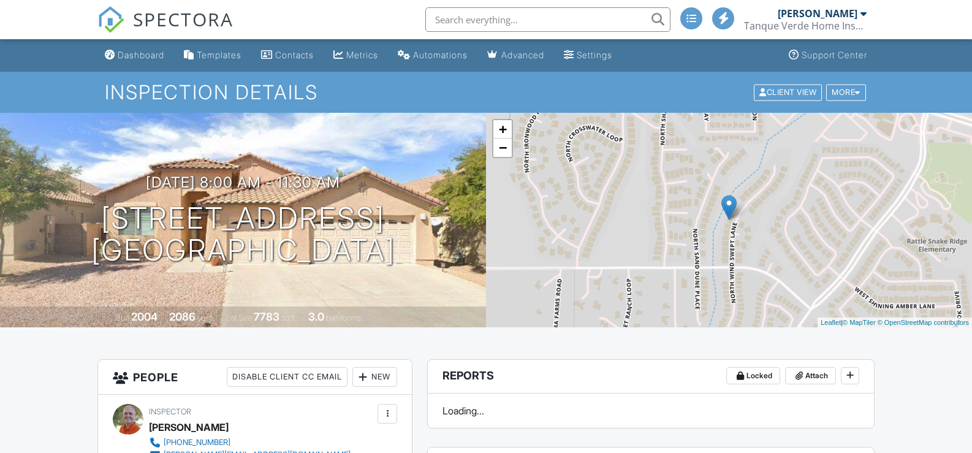 This screenshot has width=972, height=453. What do you see at coordinates (288, 55) in the screenshot?
I see `a: Contacts` at bounding box center [288, 55].